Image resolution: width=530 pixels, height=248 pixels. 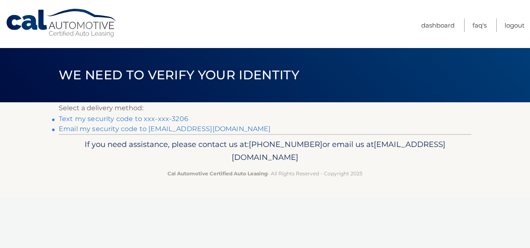 I want to click on span: We need to verify your identity, so click(x=179, y=75).